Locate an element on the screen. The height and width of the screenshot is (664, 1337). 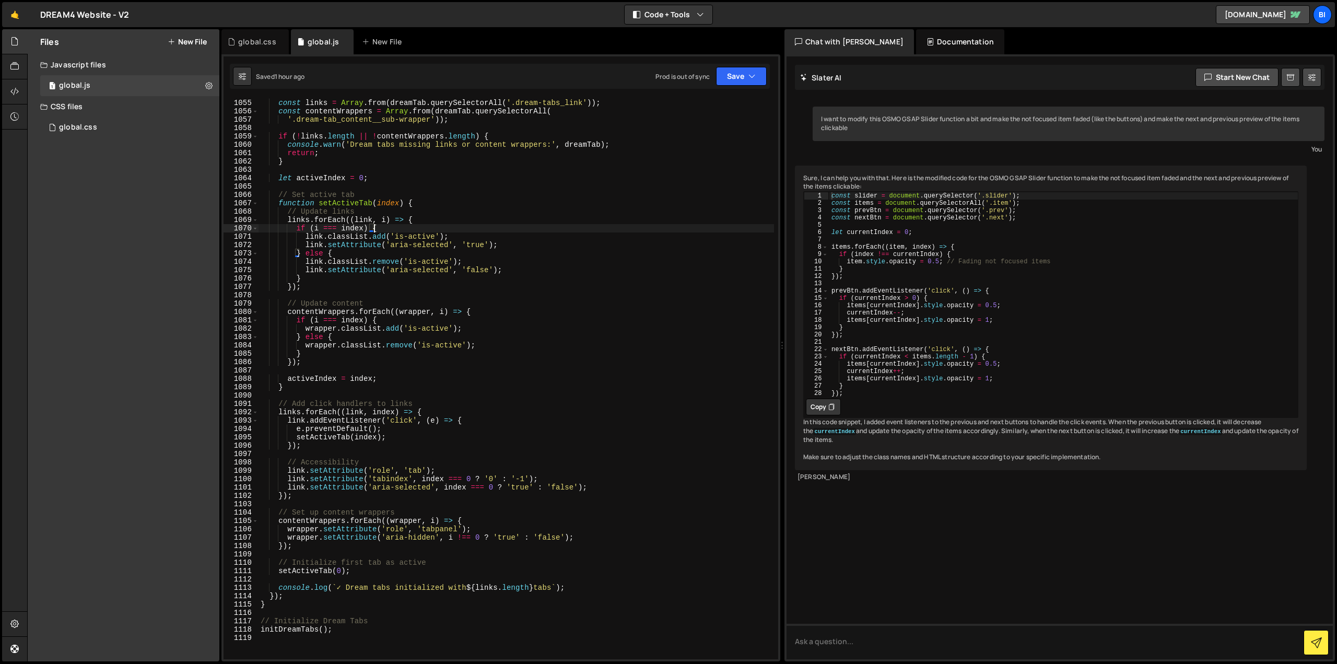
div: 1060 is located at coordinates (241, 145).